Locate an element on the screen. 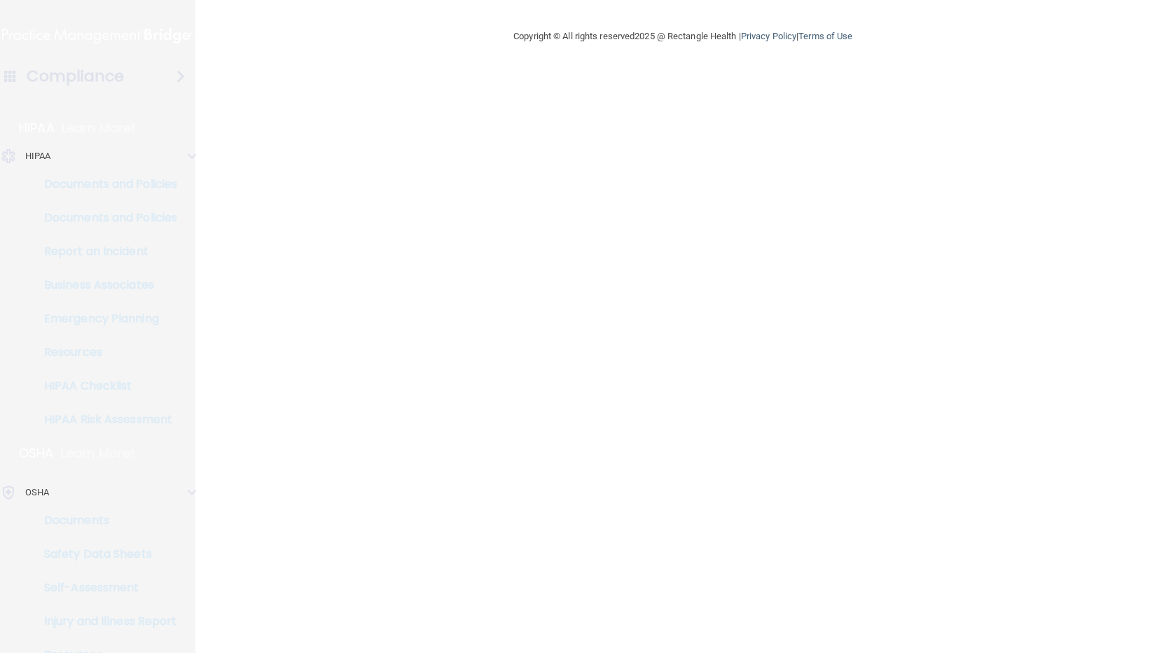 This screenshot has width=1171, height=653. p: Self-Assessment is located at coordinates (104, 588).